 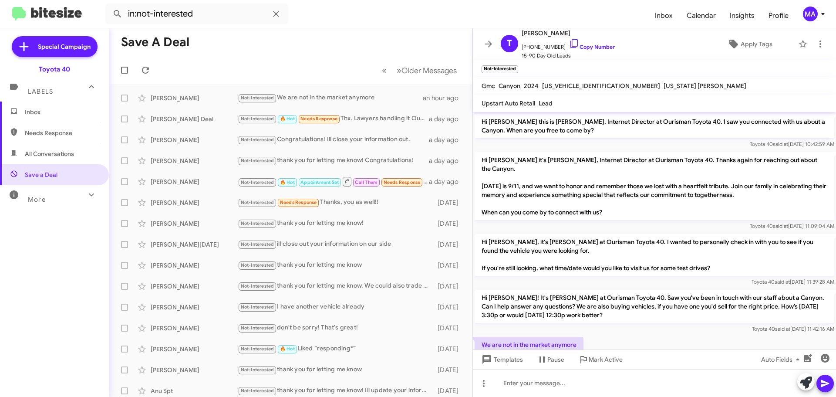 What do you see at coordinates (556, 359) in the screenshot?
I see `span: Pause` at bounding box center [556, 359].